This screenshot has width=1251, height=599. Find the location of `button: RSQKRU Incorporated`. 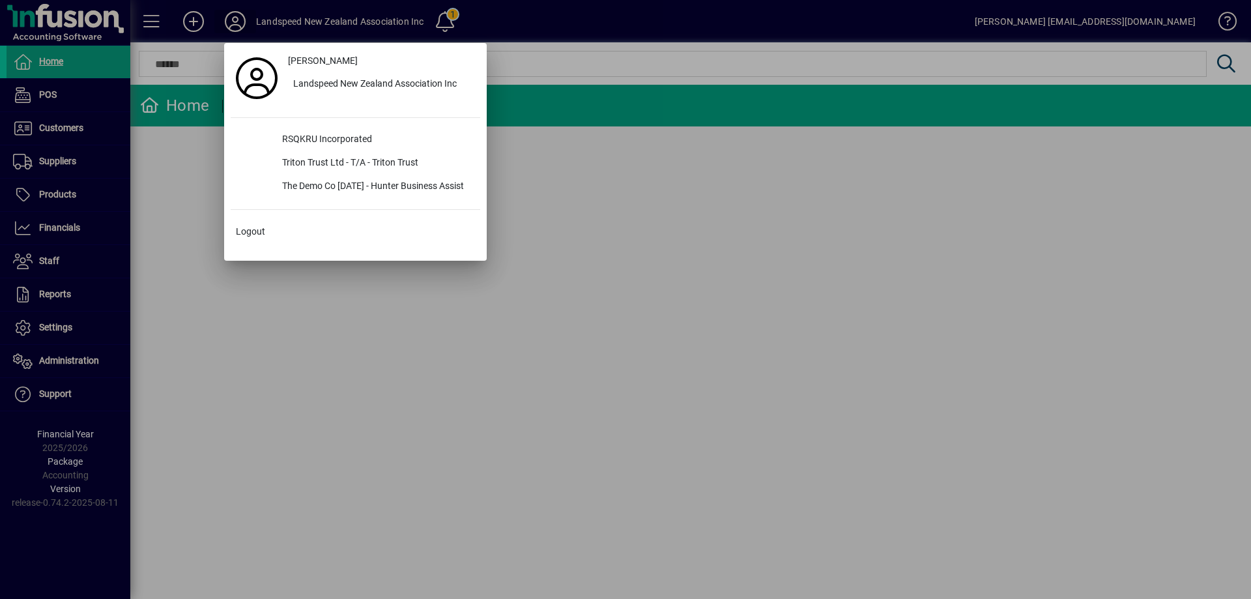

button: RSQKRU Incorporated is located at coordinates (355, 140).